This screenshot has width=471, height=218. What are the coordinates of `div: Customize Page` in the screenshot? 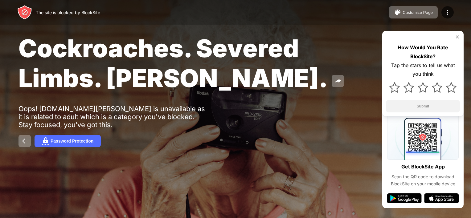 It's located at (418, 12).